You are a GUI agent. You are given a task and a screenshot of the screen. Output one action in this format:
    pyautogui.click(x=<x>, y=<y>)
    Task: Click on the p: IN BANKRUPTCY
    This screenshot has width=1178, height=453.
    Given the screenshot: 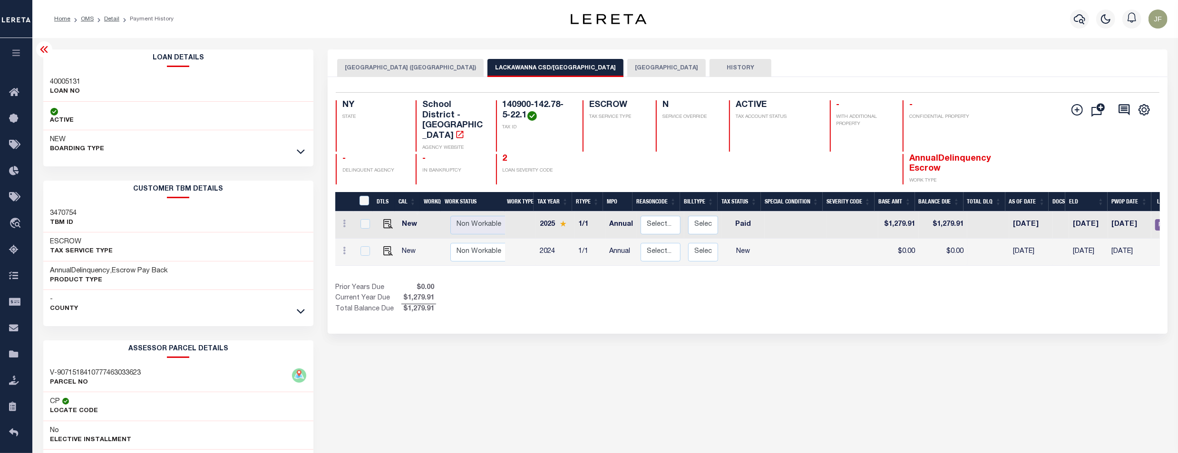 What is the action you would take?
    pyautogui.click(x=453, y=171)
    